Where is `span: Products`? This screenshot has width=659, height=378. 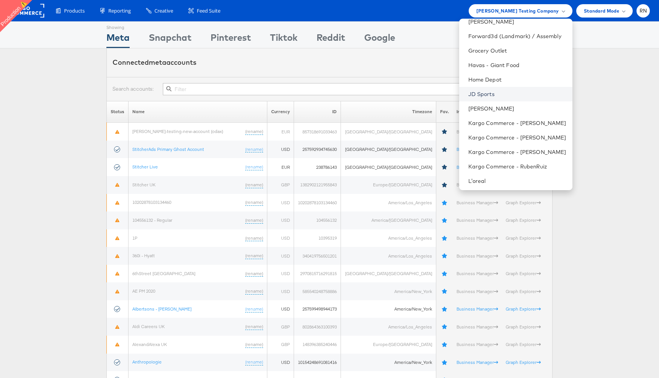
span: Products is located at coordinates (74, 11).